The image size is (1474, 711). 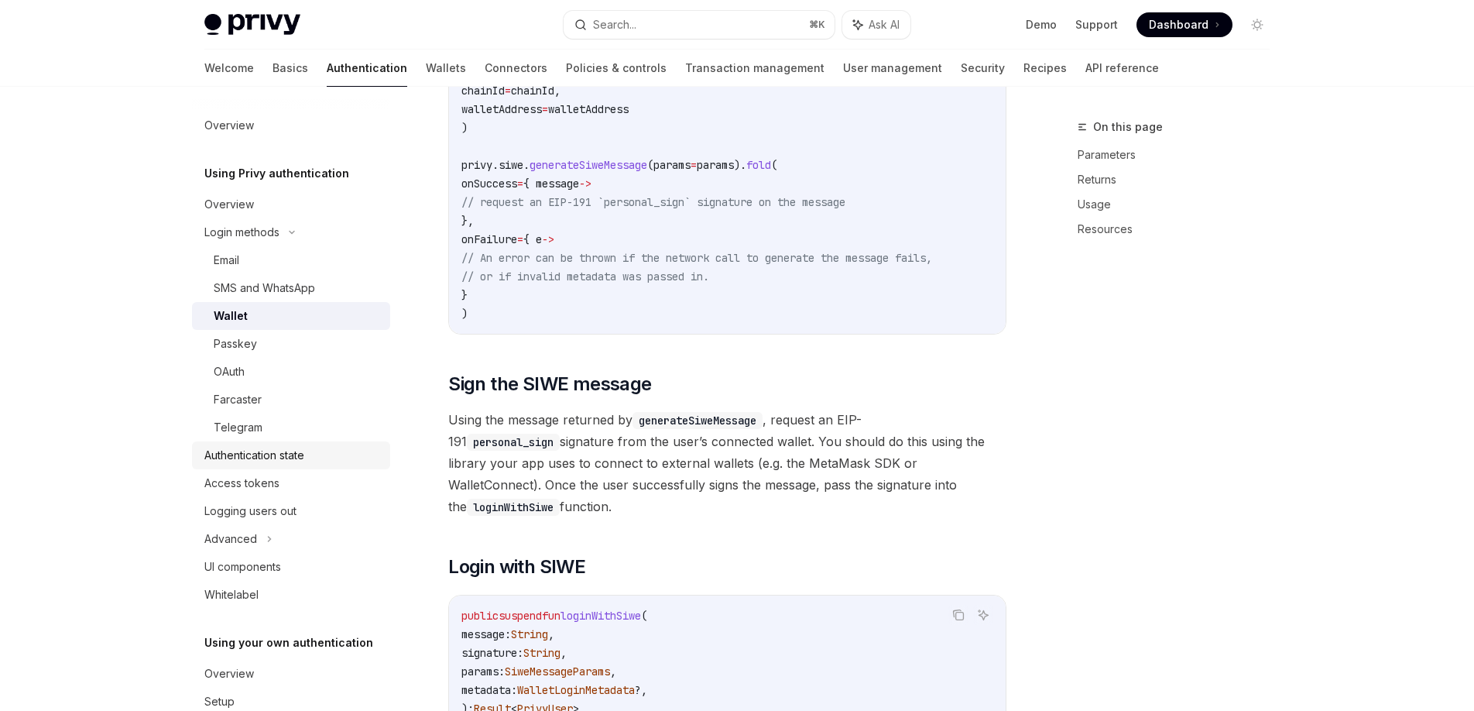 I want to click on a: Support, so click(x=1096, y=25).